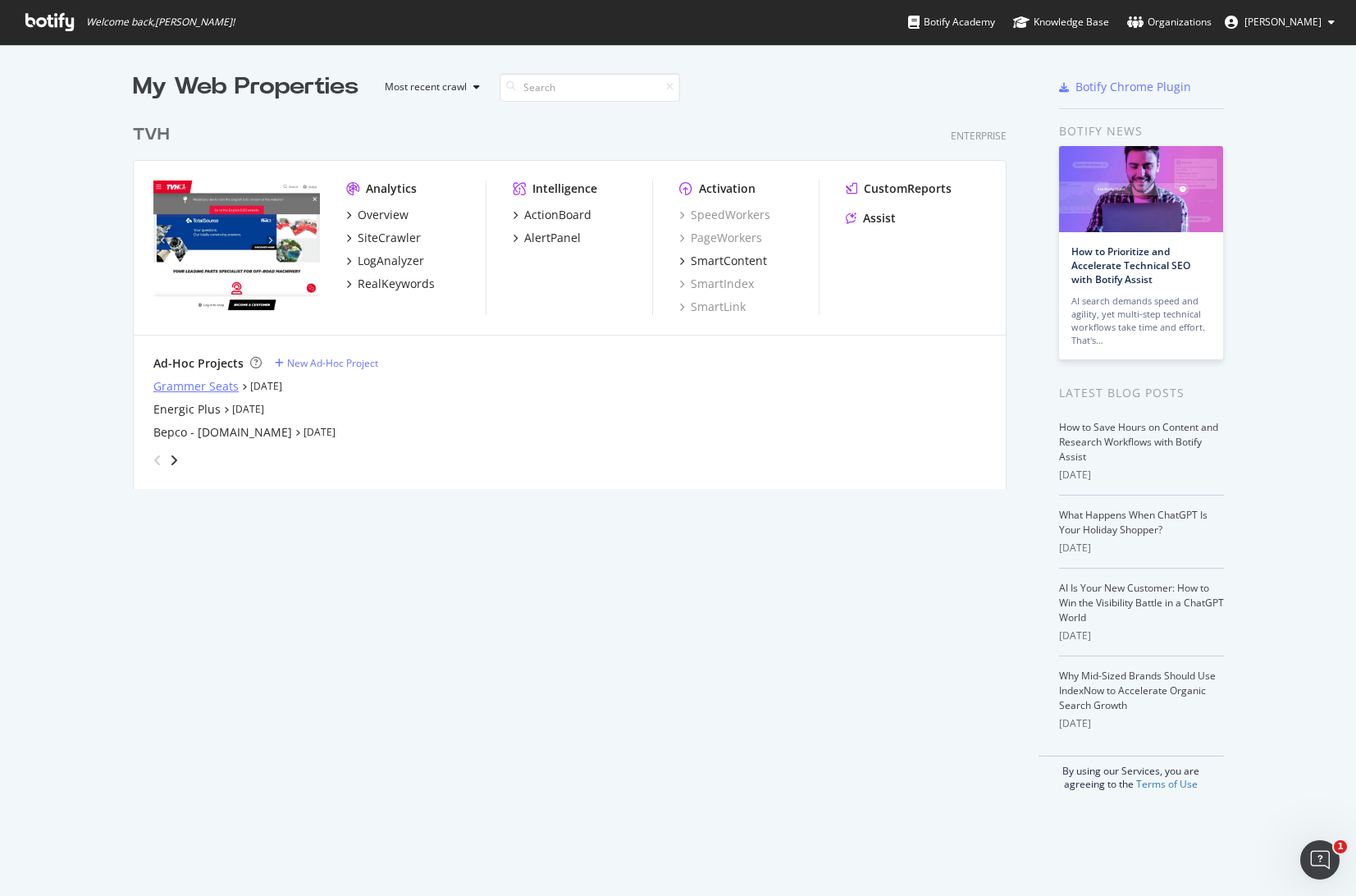  Describe the element at coordinates (1140, 320) in the screenshot. I see `div: AI search demands speed and agility, yet multi-step technical workflows take time and effort. Tha...` at that location.